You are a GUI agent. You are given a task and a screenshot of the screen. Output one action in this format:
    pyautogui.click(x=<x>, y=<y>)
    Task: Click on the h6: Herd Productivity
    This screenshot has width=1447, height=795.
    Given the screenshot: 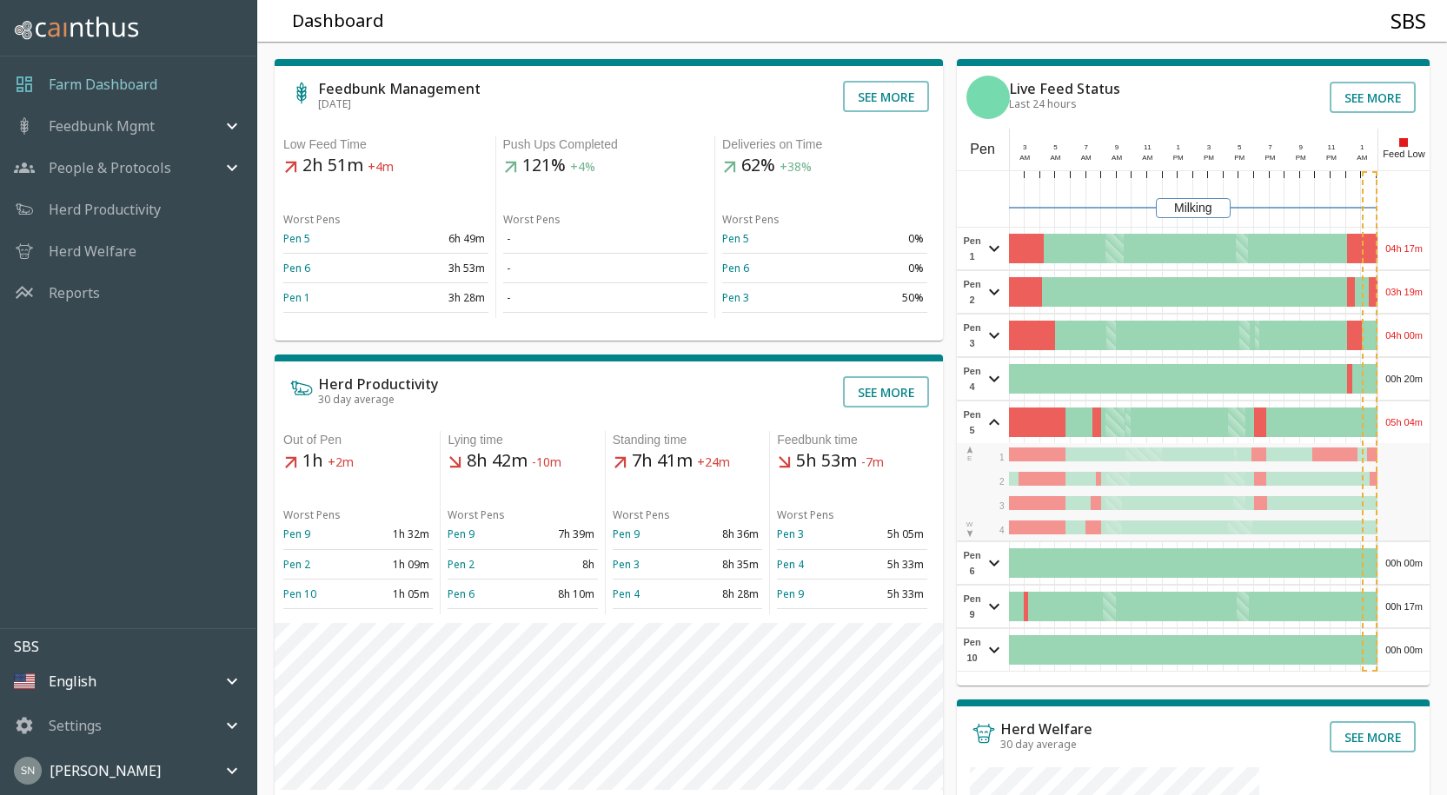 What is the action you would take?
    pyautogui.click(x=378, y=384)
    